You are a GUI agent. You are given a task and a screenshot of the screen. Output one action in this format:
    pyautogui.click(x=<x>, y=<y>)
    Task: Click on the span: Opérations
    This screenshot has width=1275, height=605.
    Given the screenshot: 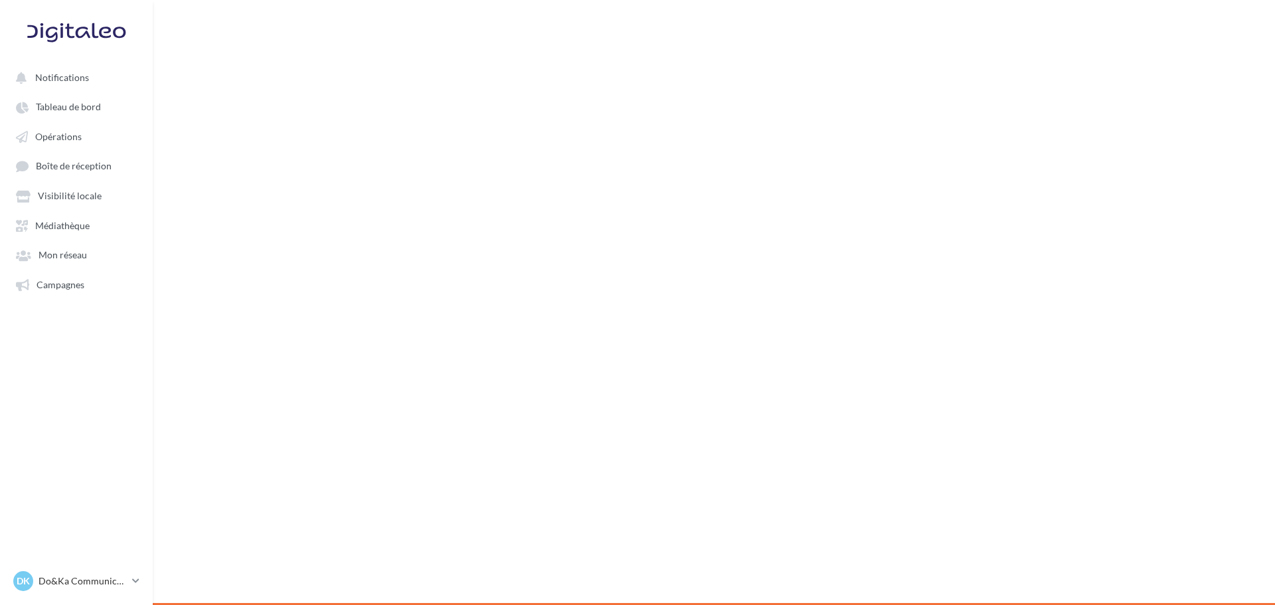 What is the action you would take?
    pyautogui.click(x=58, y=136)
    